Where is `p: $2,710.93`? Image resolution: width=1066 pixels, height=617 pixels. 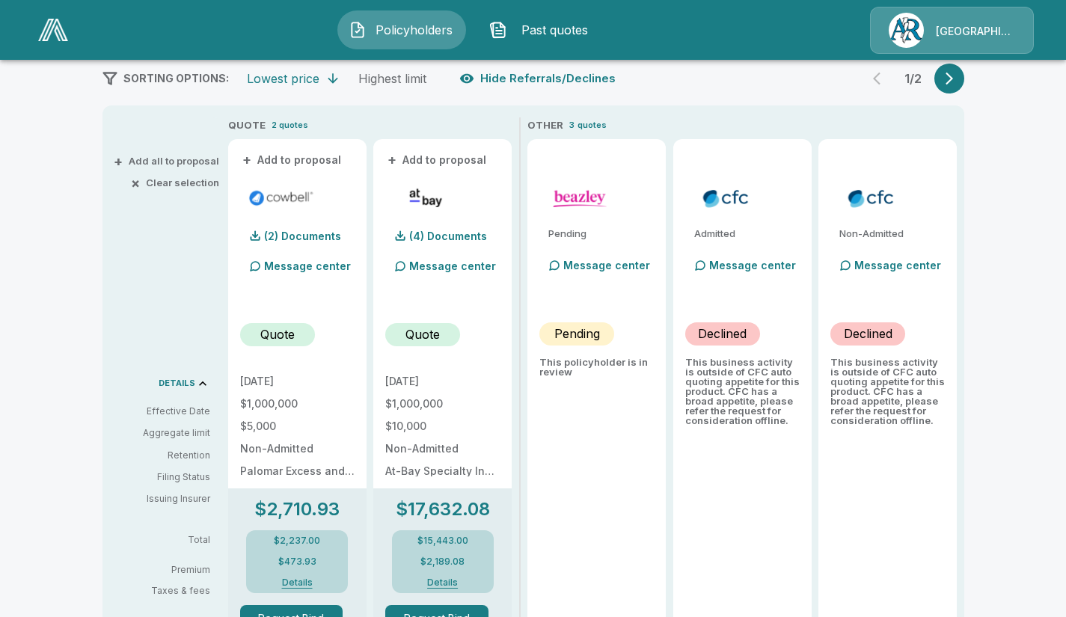 p: $2,710.93 is located at coordinates (297, 509).